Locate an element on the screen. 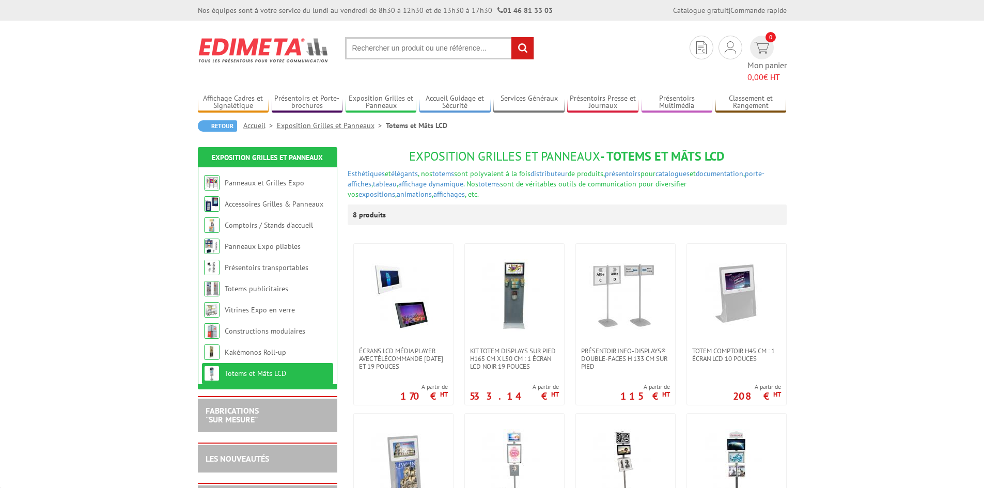  a: affichage dynamique is located at coordinates (431, 184).